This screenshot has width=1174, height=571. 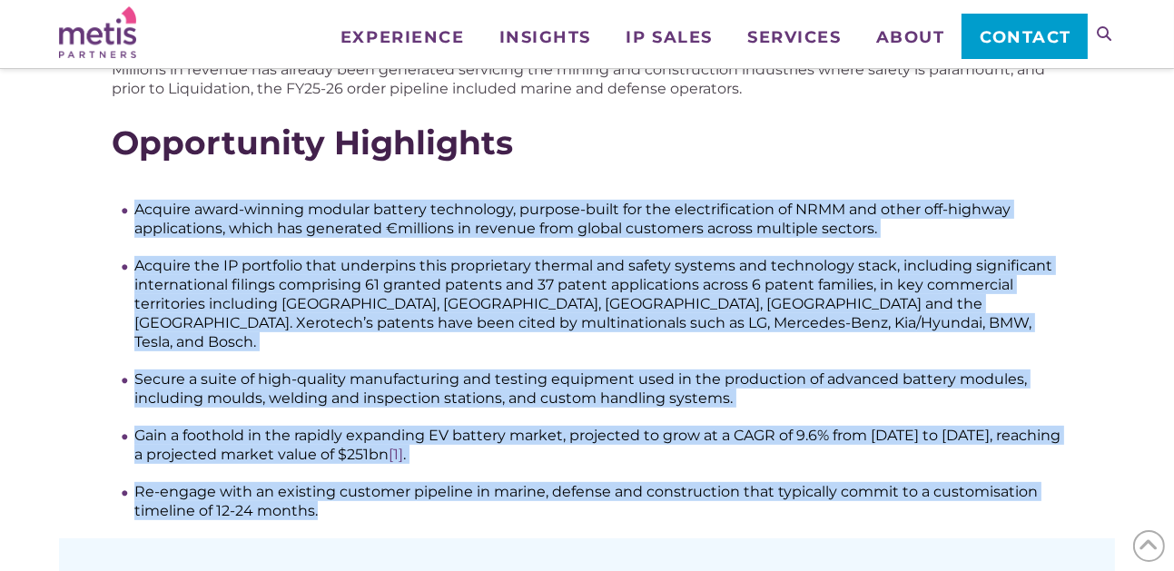 What do you see at coordinates (1149, 546) in the screenshot?
I see `span: Back to Top` at bounding box center [1149, 546].